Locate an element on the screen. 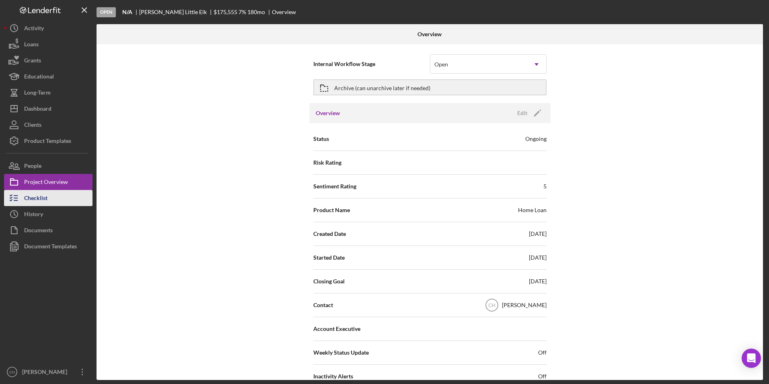 Image resolution: width=769 pixels, height=384 pixels. a: Document Templates is located at coordinates (48, 246).